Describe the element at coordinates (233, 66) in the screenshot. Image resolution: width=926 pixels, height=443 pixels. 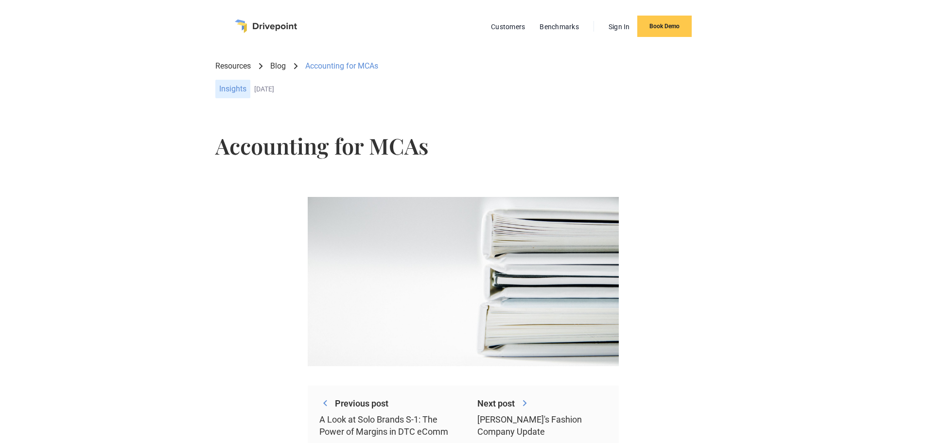
I see `a: Resources` at that location.